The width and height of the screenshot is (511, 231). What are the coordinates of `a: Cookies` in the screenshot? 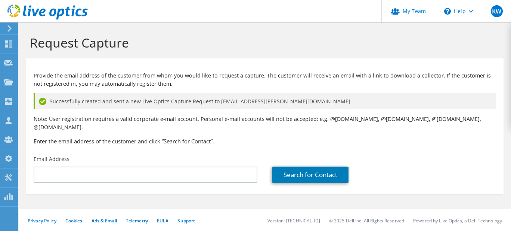 It's located at (74, 220).